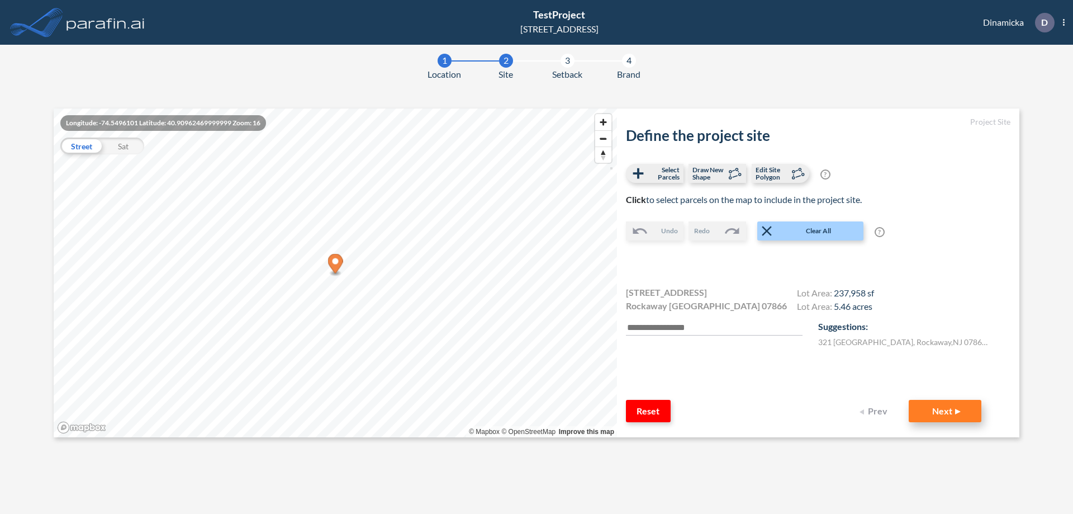 The height and width of the screenshot is (514, 1073). What do you see at coordinates (636, 199) in the screenshot?
I see `b: Click` at bounding box center [636, 199].